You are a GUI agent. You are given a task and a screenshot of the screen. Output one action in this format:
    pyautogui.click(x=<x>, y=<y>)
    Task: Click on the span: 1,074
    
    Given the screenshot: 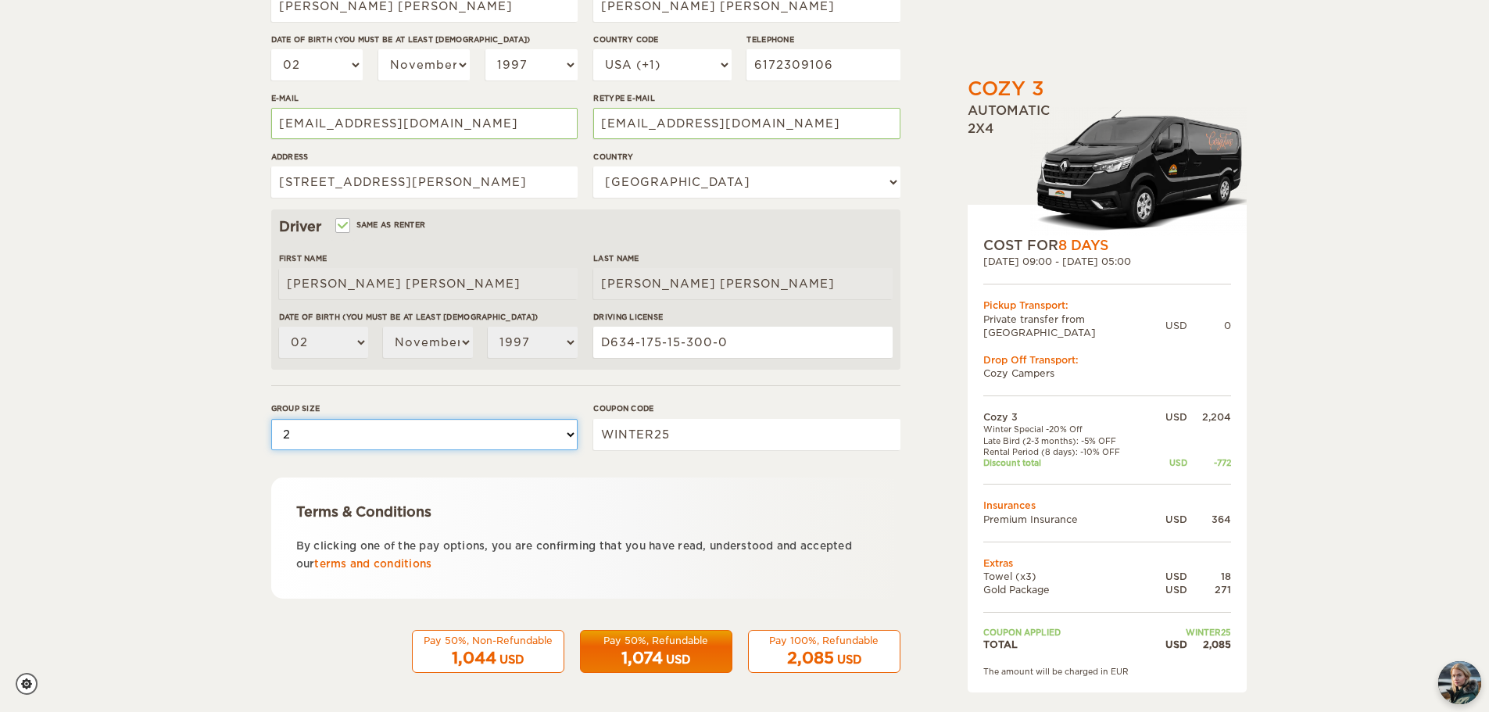 What is the action you would take?
    pyautogui.click(x=642, y=658)
    